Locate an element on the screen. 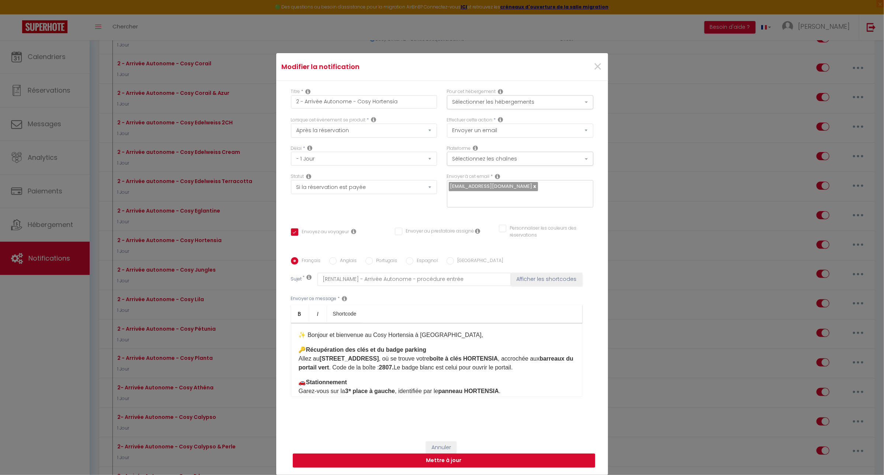  a: Shortcode is located at coordinates (345, 313).